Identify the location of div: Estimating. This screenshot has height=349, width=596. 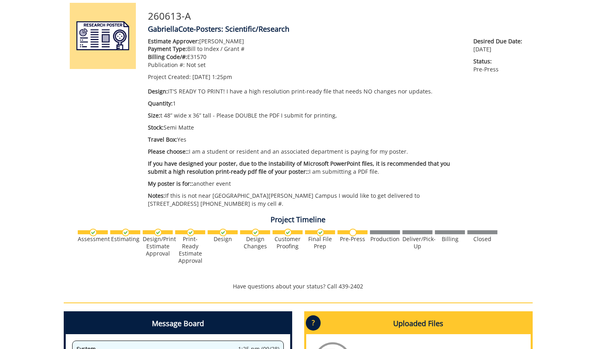
(125, 239).